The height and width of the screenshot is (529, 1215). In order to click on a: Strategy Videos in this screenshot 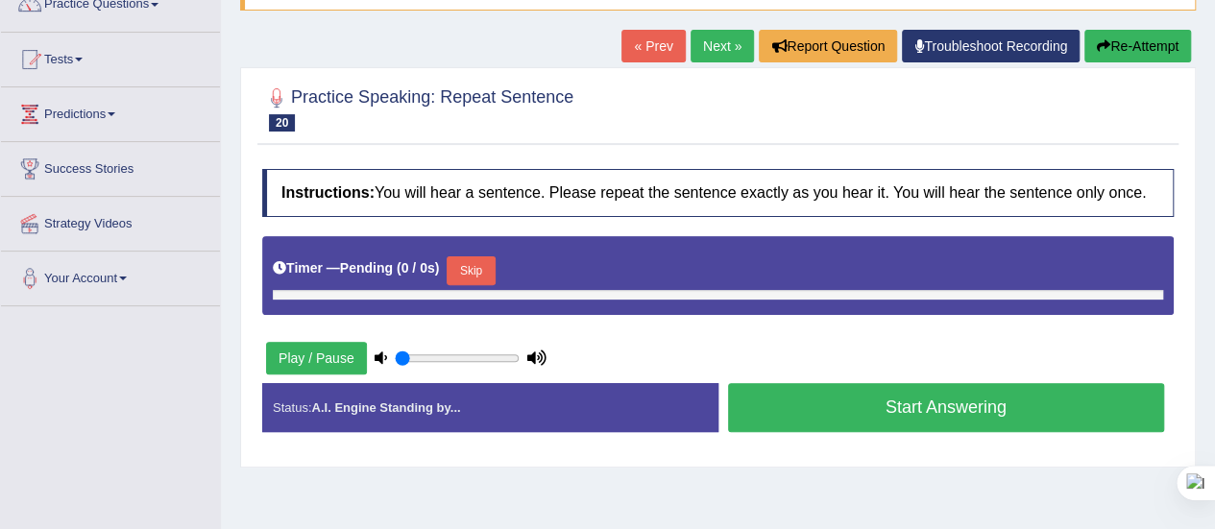, I will do `click(110, 221)`.